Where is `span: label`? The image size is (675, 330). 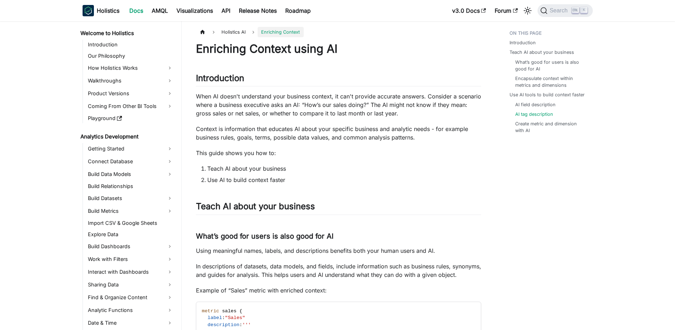
span: label is located at coordinates (215, 318).